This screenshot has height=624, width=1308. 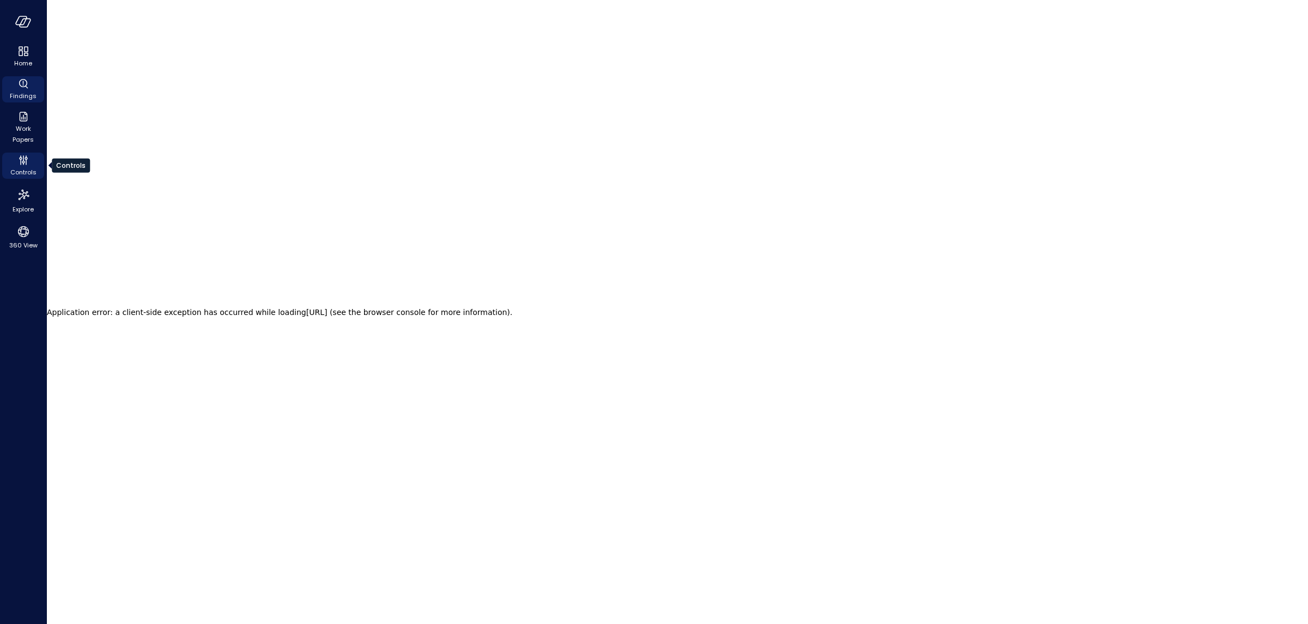 I want to click on div: Findings, so click(x=23, y=89).